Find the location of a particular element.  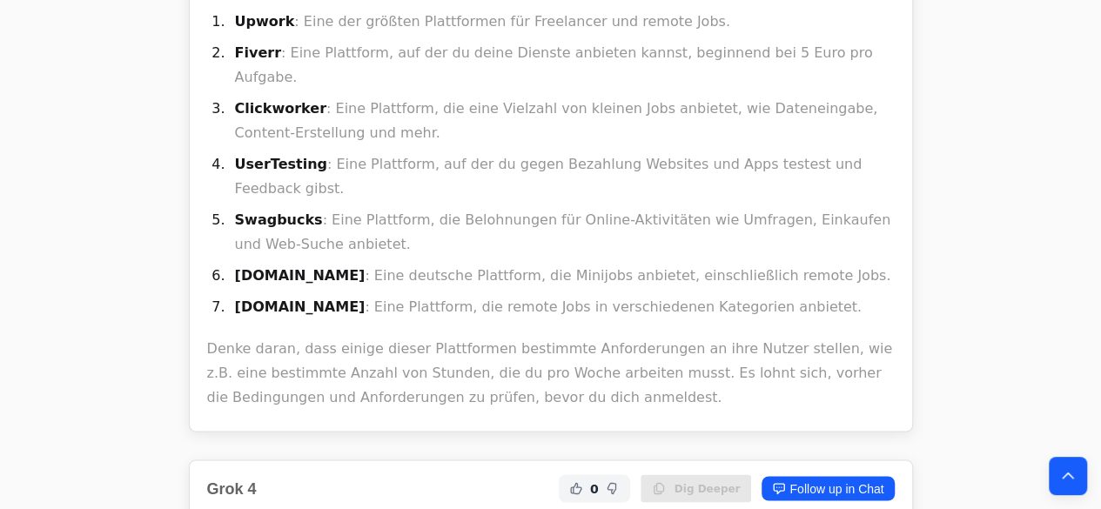

strong: UserTesting is located at coordinates (281, 164).